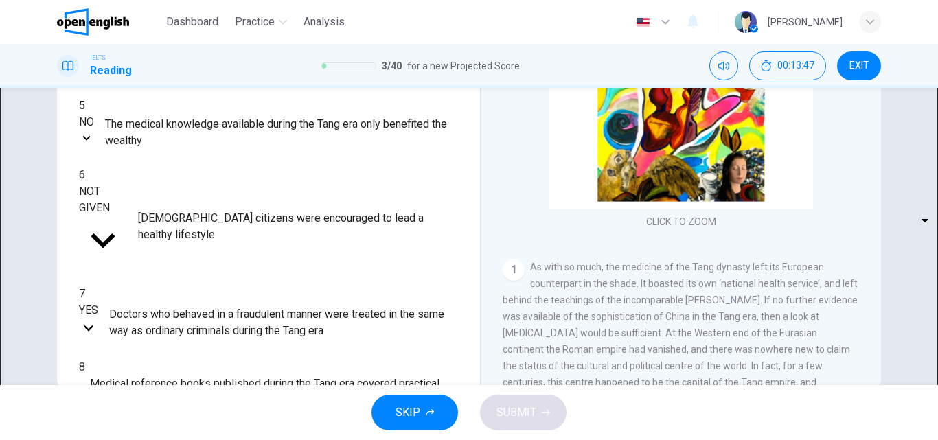  I want to click on a: Dashboard, so click(192, 22).